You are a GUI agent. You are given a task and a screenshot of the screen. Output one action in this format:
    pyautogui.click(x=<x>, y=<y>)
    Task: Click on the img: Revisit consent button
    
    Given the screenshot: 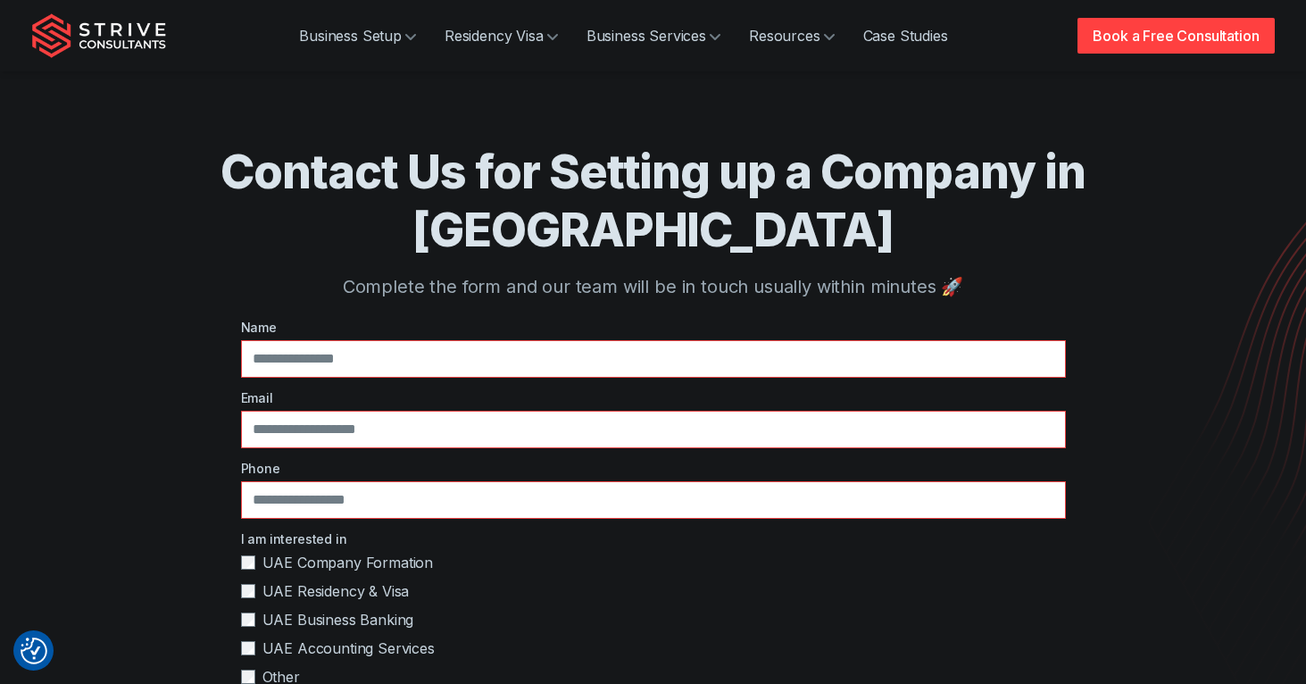 What is the action you would take?
    pyautogui.click(x=34, y=651)
    